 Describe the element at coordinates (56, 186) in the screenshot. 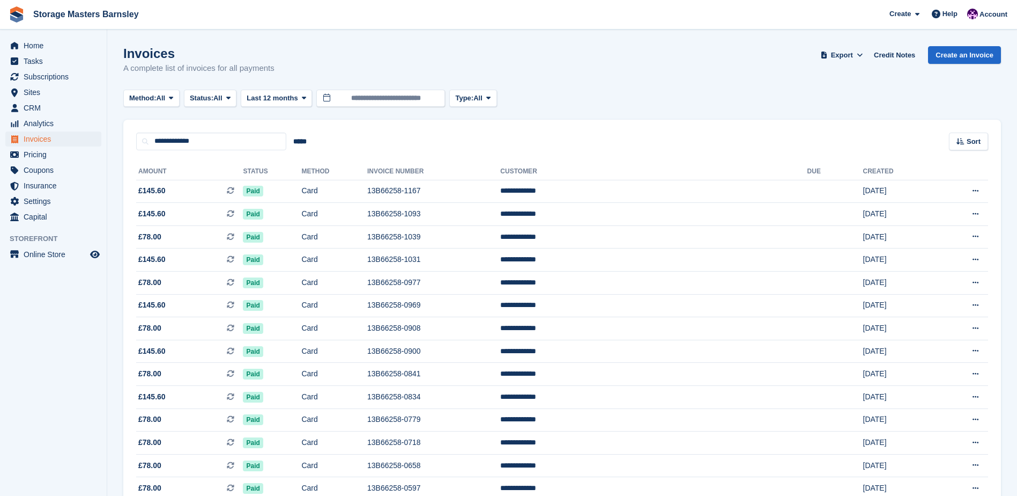

I see `span: Insurance` at that location.